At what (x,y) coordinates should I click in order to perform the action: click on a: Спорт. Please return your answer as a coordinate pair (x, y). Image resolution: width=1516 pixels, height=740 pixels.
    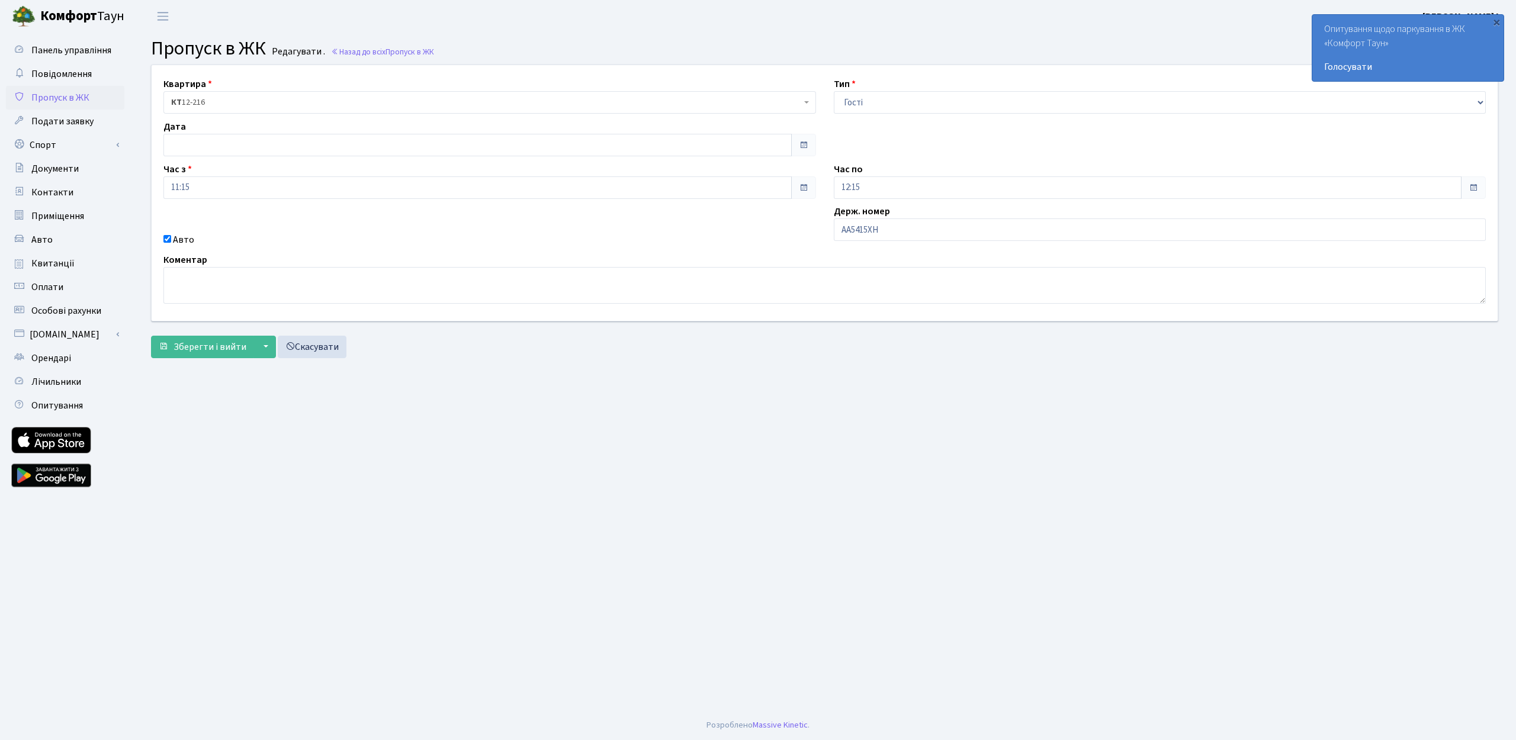
    Looking at the image, I should click on (65, 145).